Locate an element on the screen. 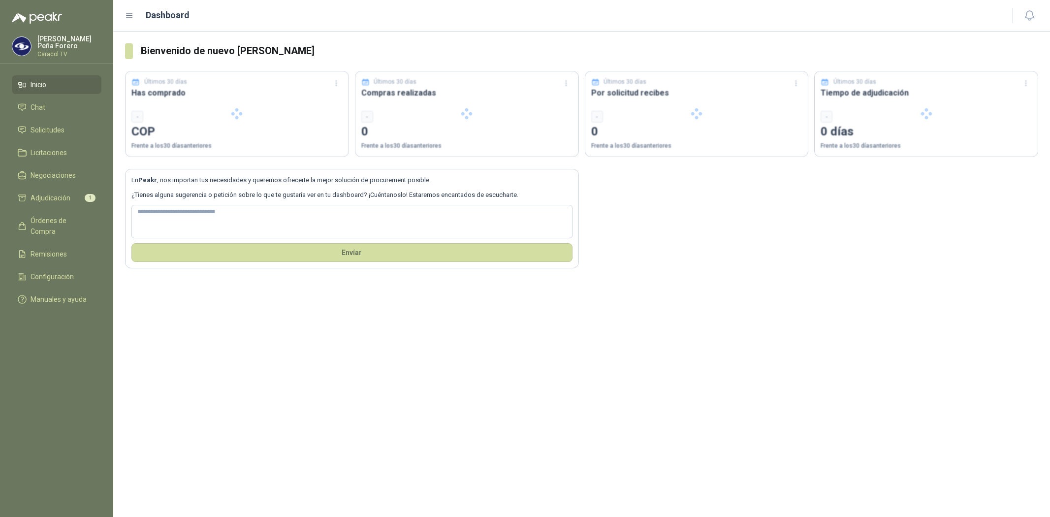 The width and height of the screenshot is (1050, 517). a: Manuales y ayuda is located at coordinates (57, 299).